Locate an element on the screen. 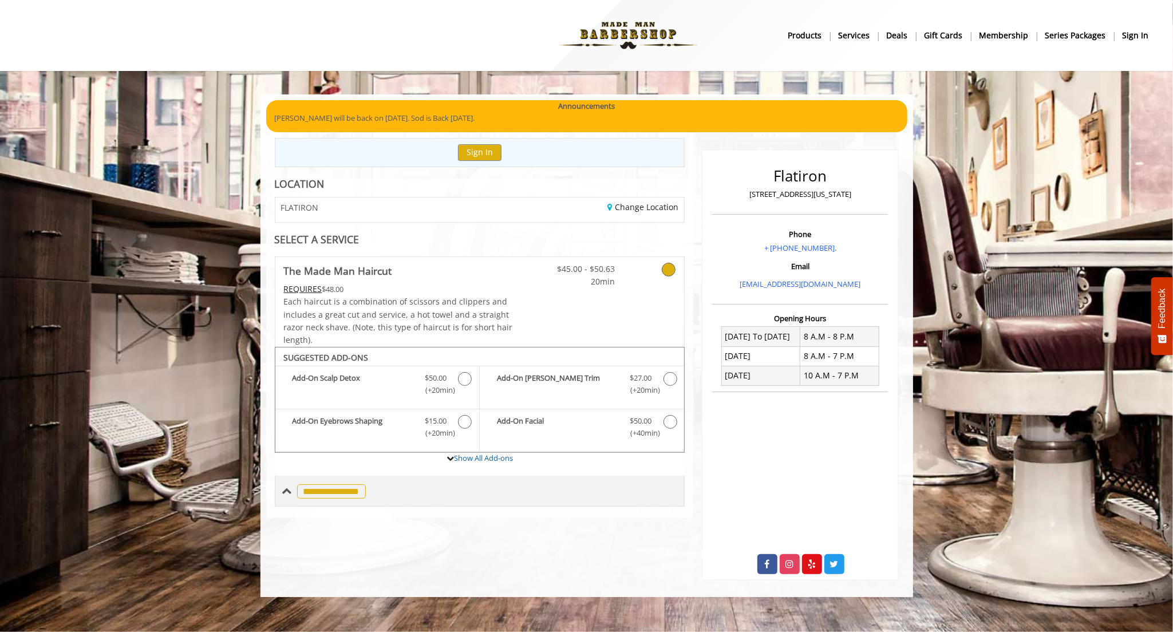 This screenshot has height=632, width=1173. b: Services is located at coordinates (854, 36).